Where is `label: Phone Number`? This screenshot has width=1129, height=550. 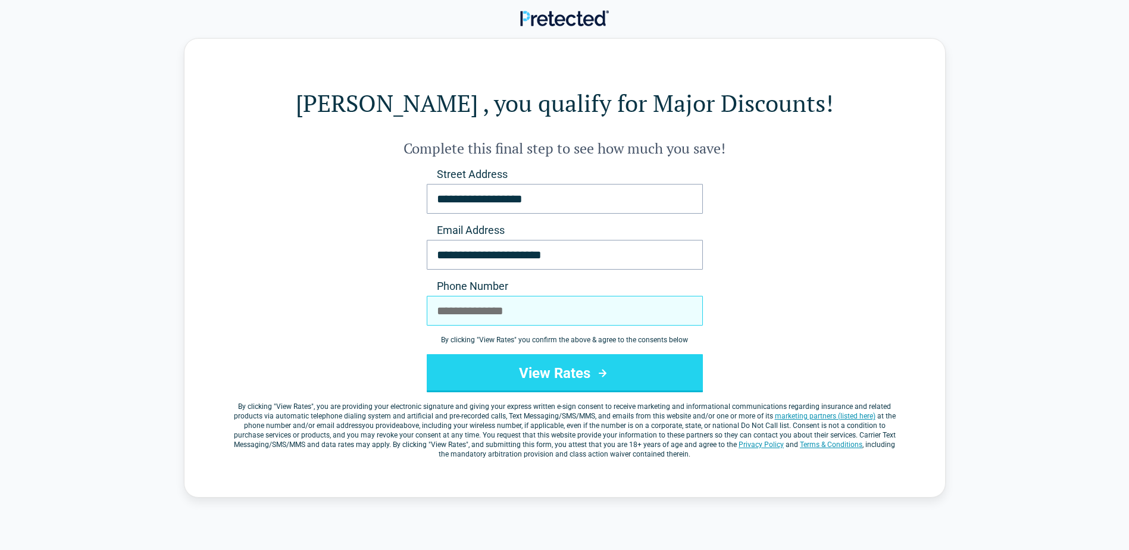
label: Phone Number is located at coordinates (565, 286).